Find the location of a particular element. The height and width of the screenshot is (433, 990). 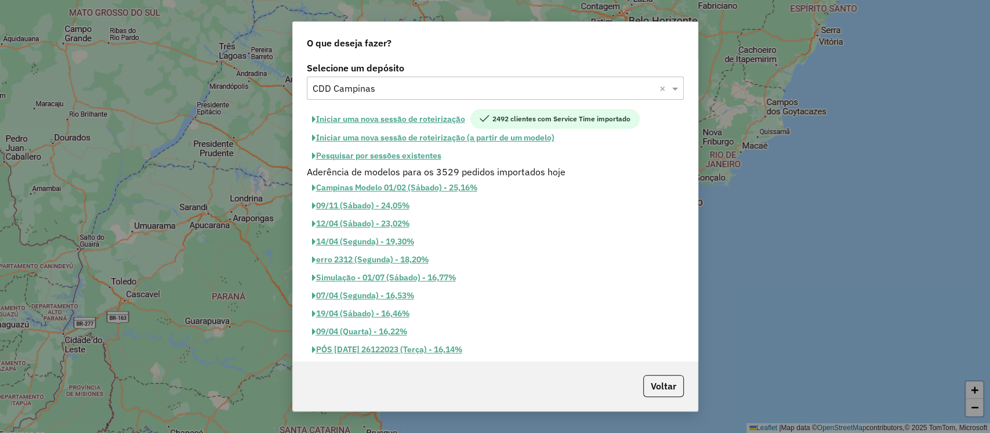

span: Clear all is located at coordinates (664, 88).